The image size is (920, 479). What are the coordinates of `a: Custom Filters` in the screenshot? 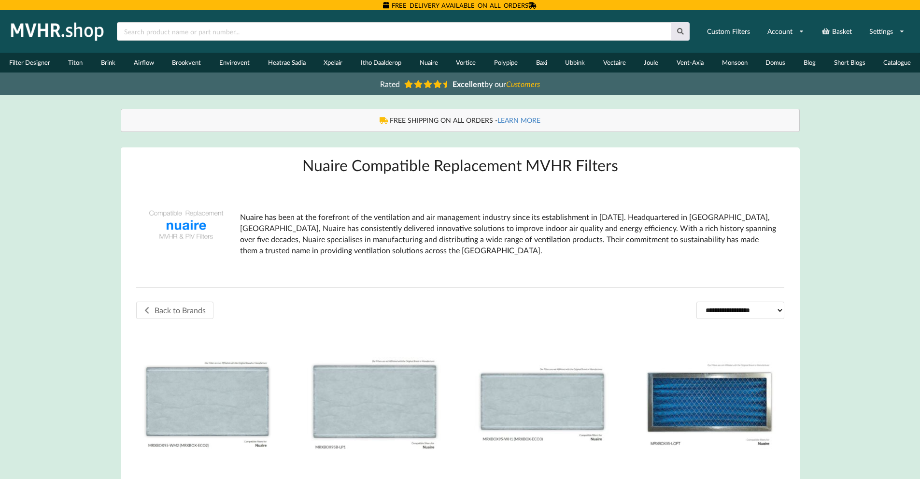 It's located at (728, 31).